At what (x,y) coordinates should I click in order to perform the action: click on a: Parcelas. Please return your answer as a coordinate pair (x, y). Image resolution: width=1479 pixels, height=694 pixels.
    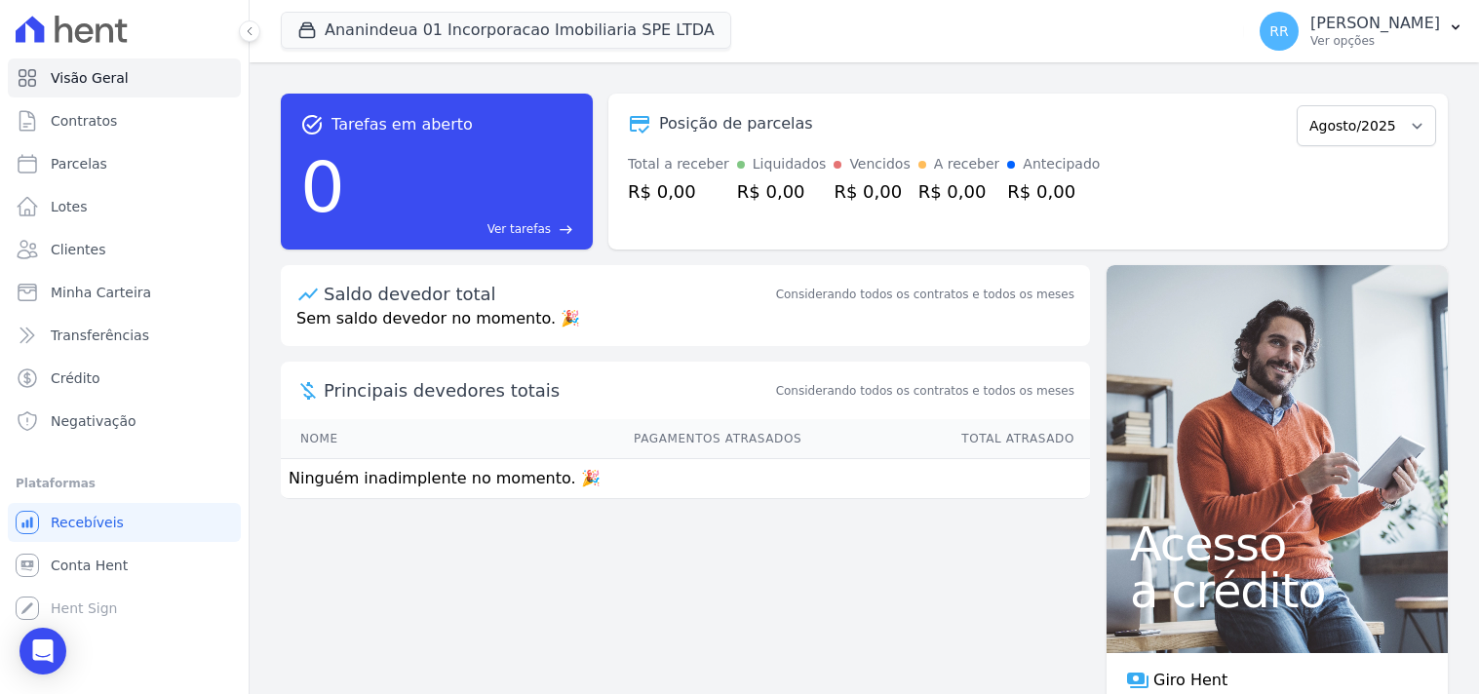
    Looking at the image, I should click on (124, 164).